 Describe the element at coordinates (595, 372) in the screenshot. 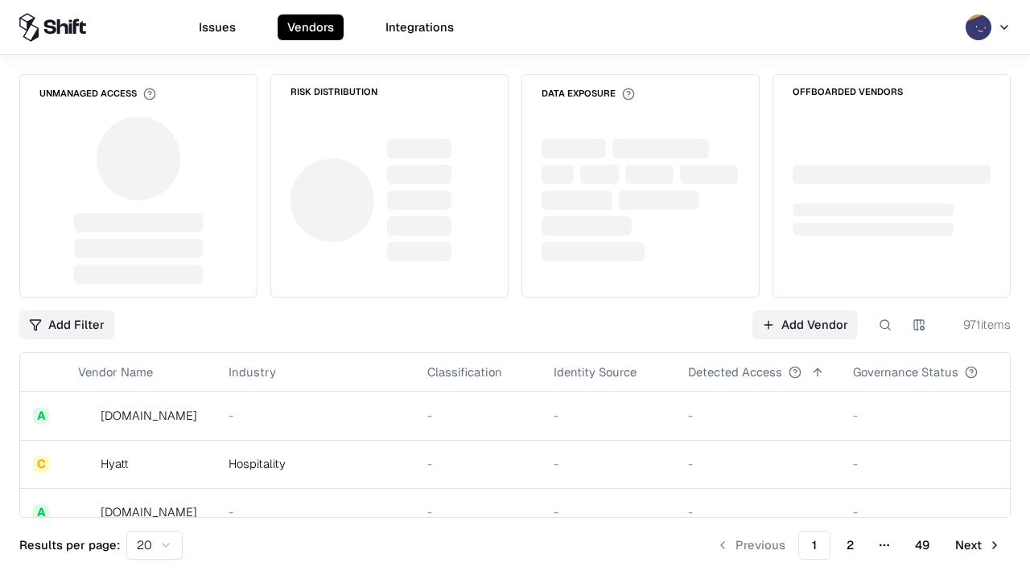

I see `div: Identity Source` at that location.